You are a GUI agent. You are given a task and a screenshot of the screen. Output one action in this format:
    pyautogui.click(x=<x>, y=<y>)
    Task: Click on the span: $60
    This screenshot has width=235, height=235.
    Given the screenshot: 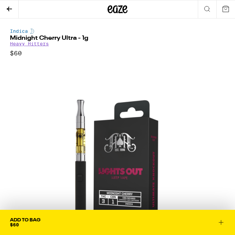 What is the action you would take?
    pyautogui.click(x=14, y=225)
    